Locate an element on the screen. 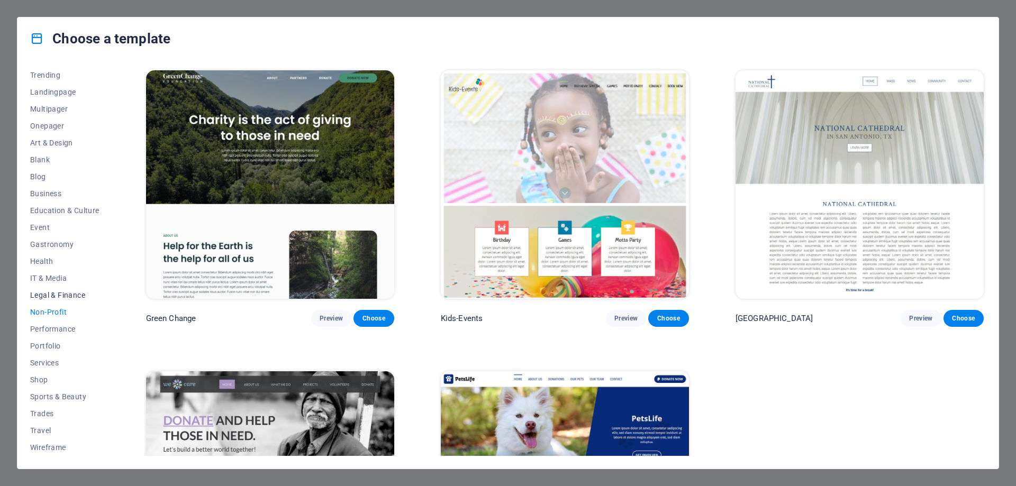  button: Legal & Finance is located at coordinates (65, 295).